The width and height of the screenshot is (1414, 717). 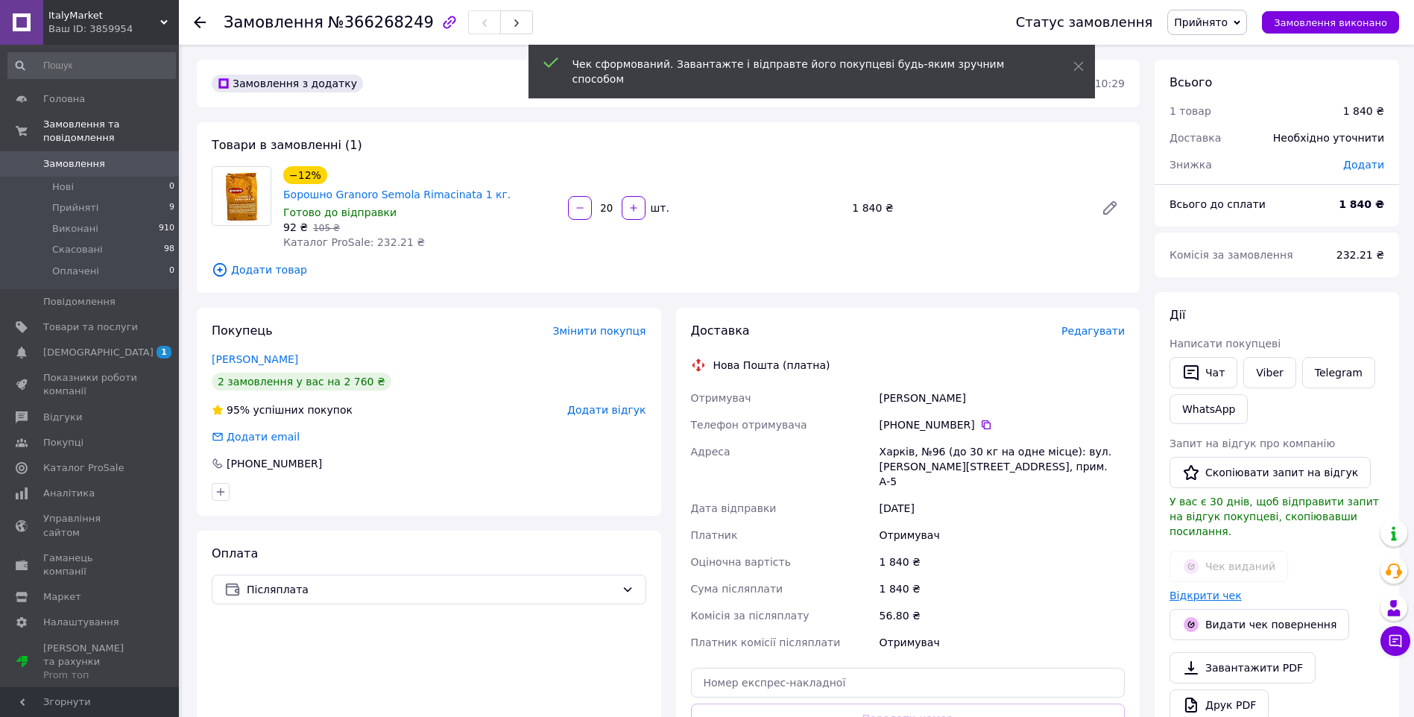 What do you see at coordinates (81, 623) in the screenshot?
I see `span: Налаштування` at bounding box center [81, 623].